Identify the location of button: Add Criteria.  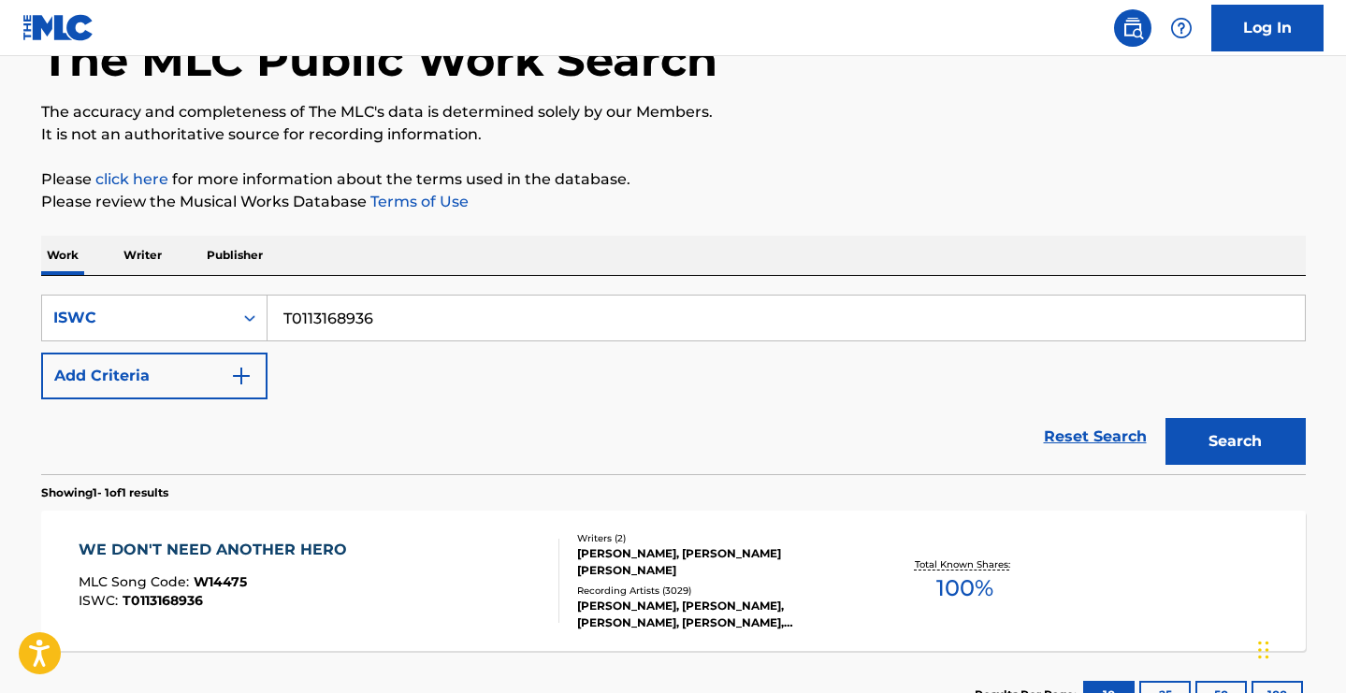
(154, 376).